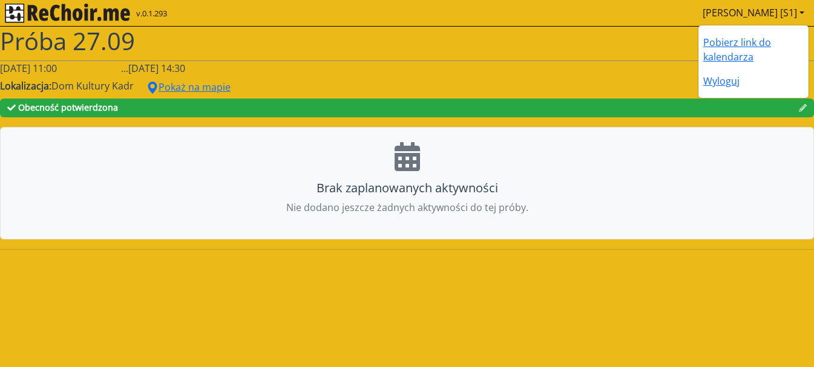 The height and width of the screenshot is (367, 814). What do you see at coordinates (406, 207) in the screenshot?
I see `p: Nie dodano jeszcze żadnych aktywności do tej próby.` at bounding box center [406, 207].